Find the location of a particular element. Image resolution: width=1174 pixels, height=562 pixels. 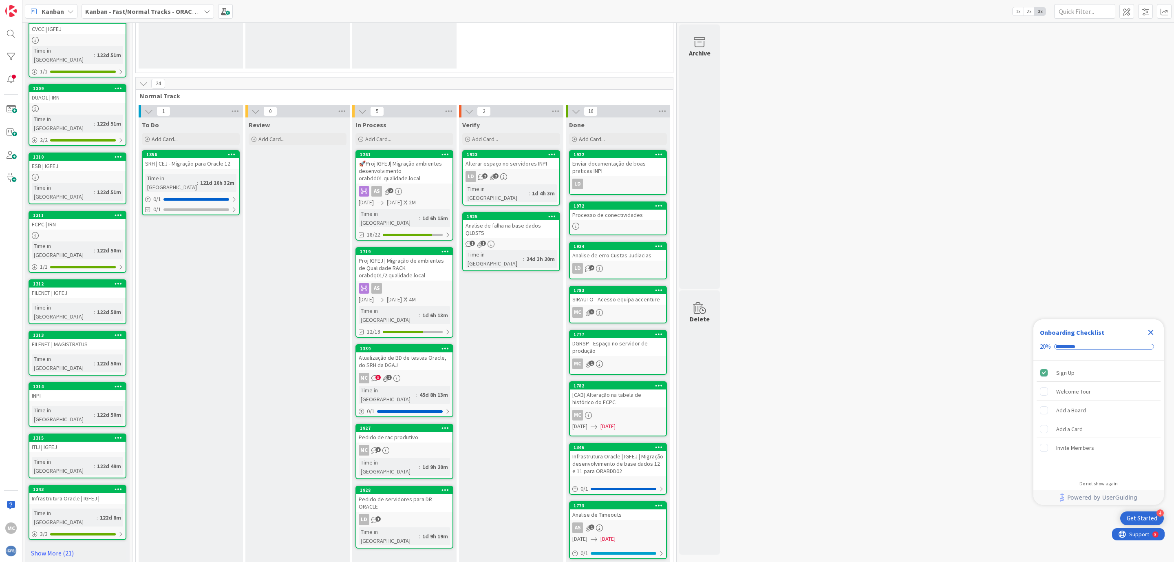

span: 2 / 2 is located at coordinates (44, 140).